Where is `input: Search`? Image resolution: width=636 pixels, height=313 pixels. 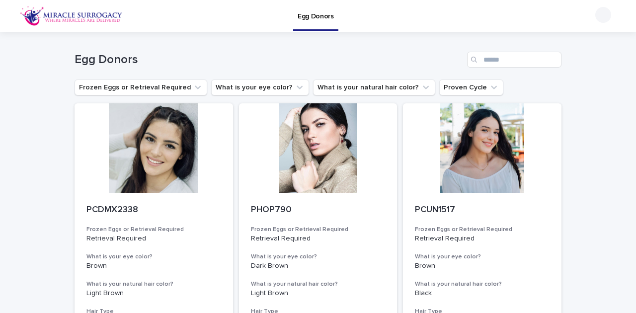 input: Search is located at coordinates (514, 60).